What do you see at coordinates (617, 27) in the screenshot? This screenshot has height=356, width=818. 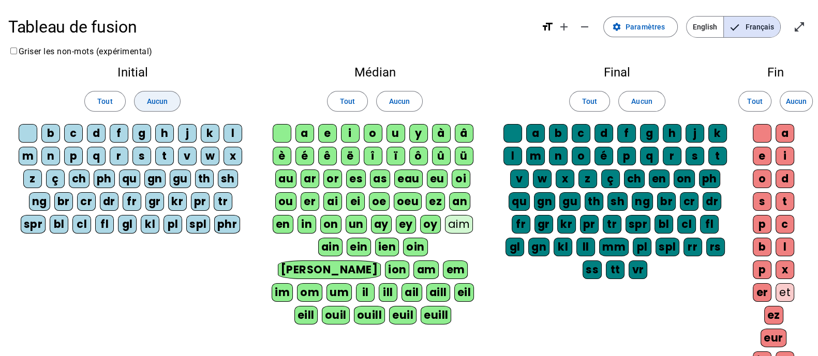 I see `mat-icon: settings` at bounding box center [617, 27].